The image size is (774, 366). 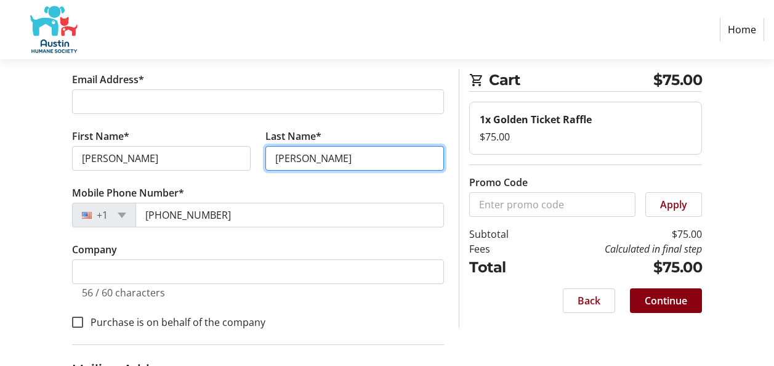 I want to click on label: Purchase is on behalf of the company, so click(x=174, y=322).